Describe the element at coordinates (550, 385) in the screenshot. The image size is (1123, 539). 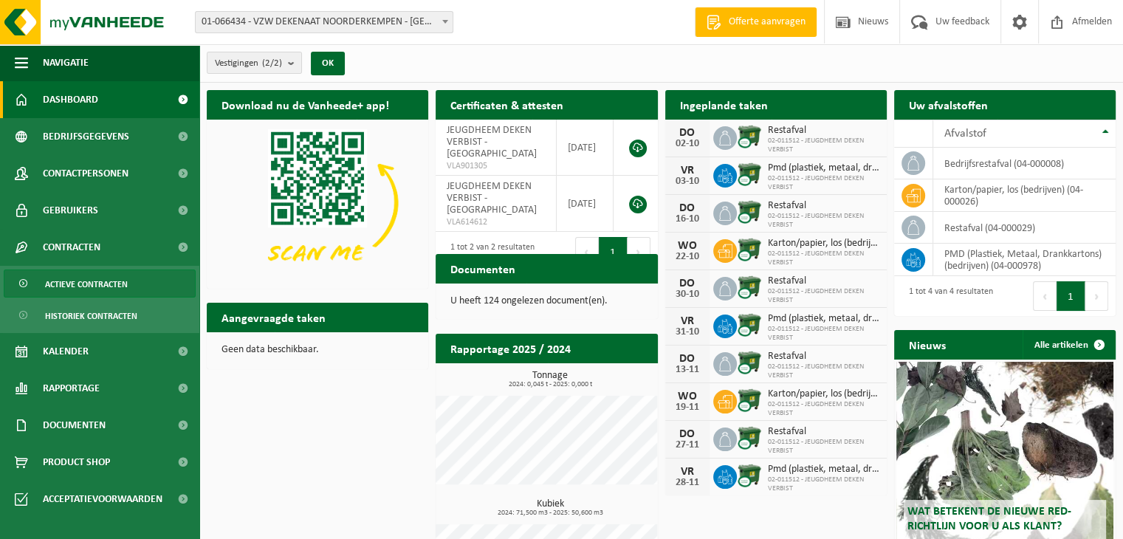
I see `span: 2024: 0,045 t - 2025: 0,000 t` at that location.